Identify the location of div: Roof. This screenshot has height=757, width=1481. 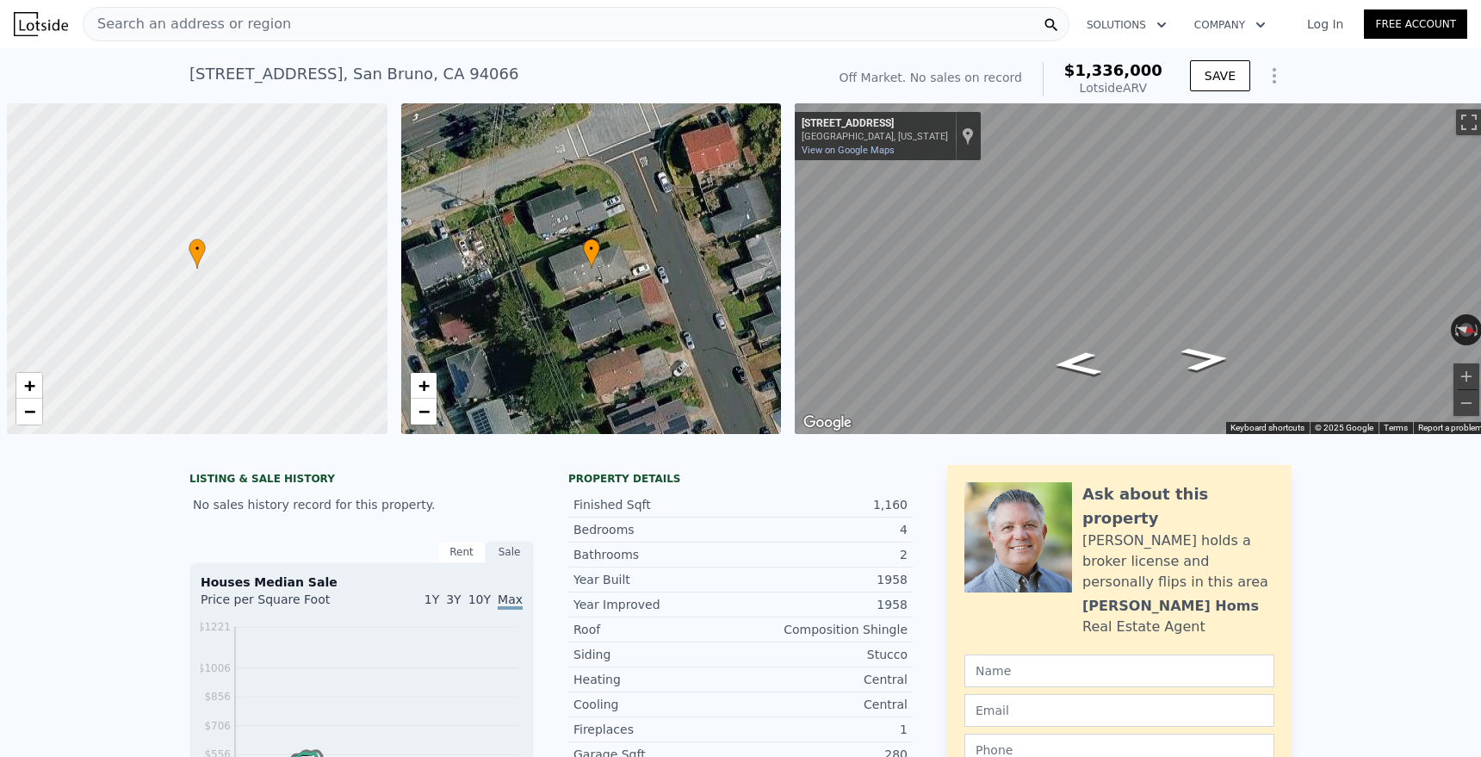
(657, 630).